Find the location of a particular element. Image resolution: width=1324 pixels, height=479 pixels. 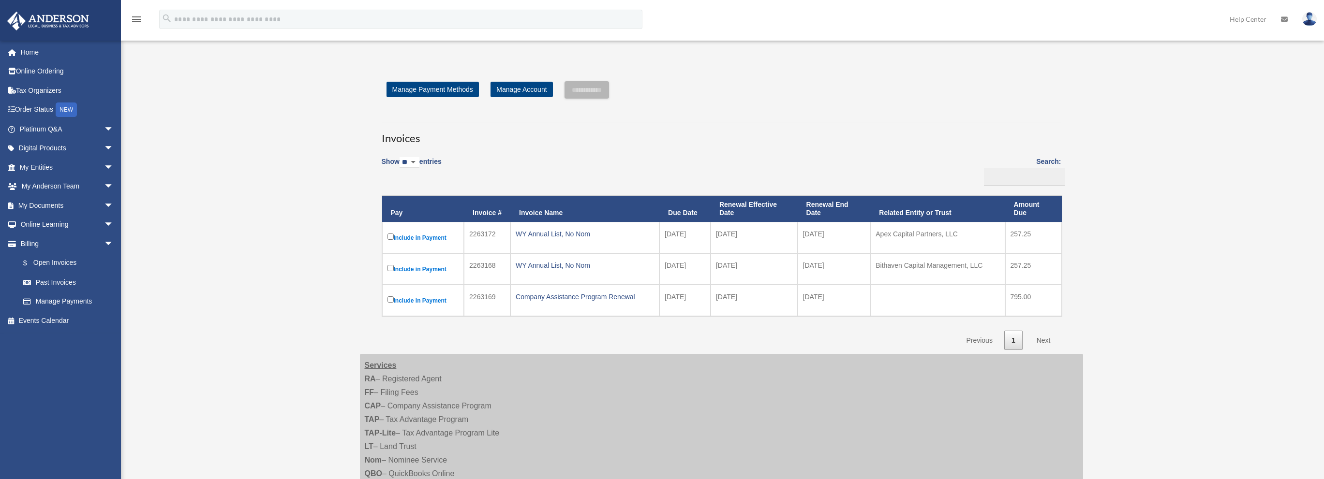

strong: LT is located at coordinates (369, 447).